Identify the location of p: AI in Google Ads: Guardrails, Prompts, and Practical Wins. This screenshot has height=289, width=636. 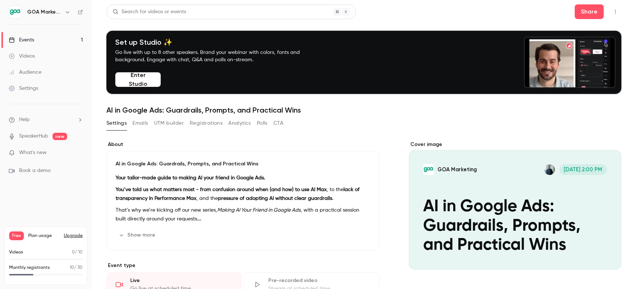
(243, 164).